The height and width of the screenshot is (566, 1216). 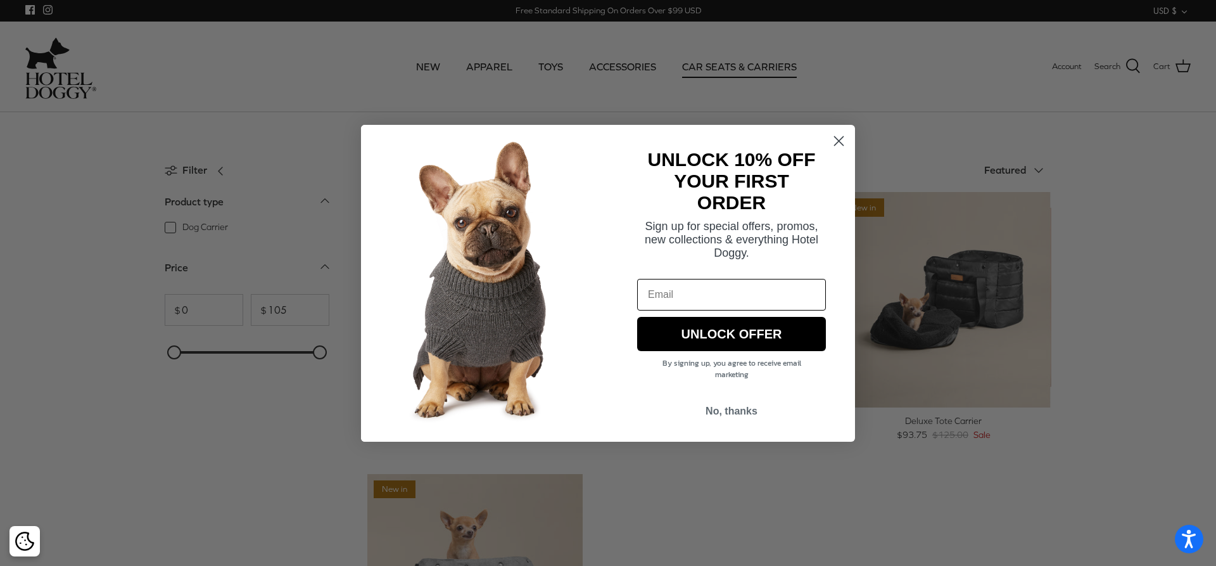 I want to click on img: Cookie policy, so click(x=25, y=541).